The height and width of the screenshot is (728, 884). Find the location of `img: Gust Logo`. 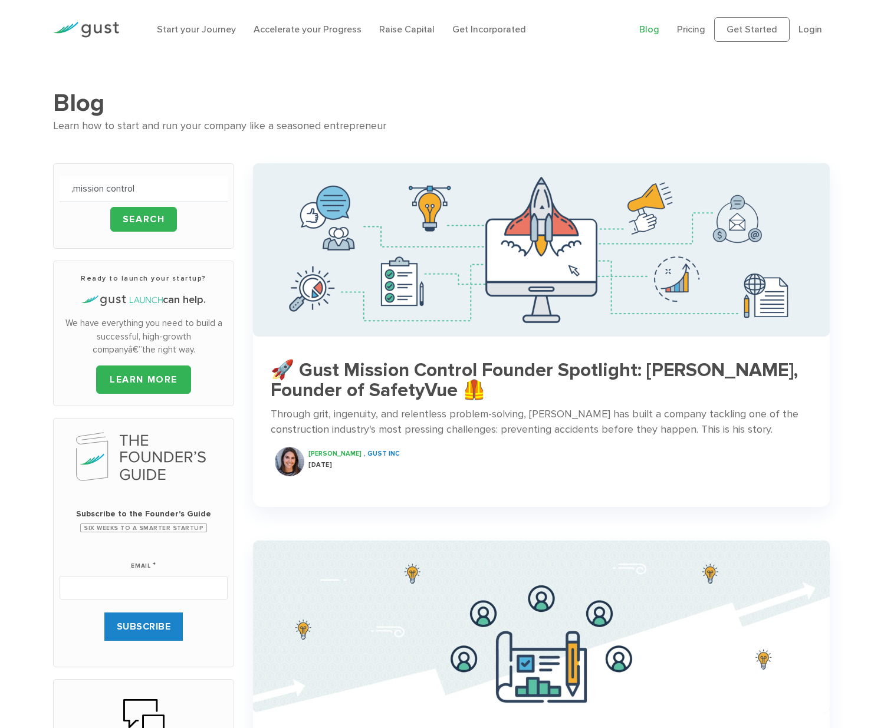

img: Gust Logo is located at coordinates (86, 29).